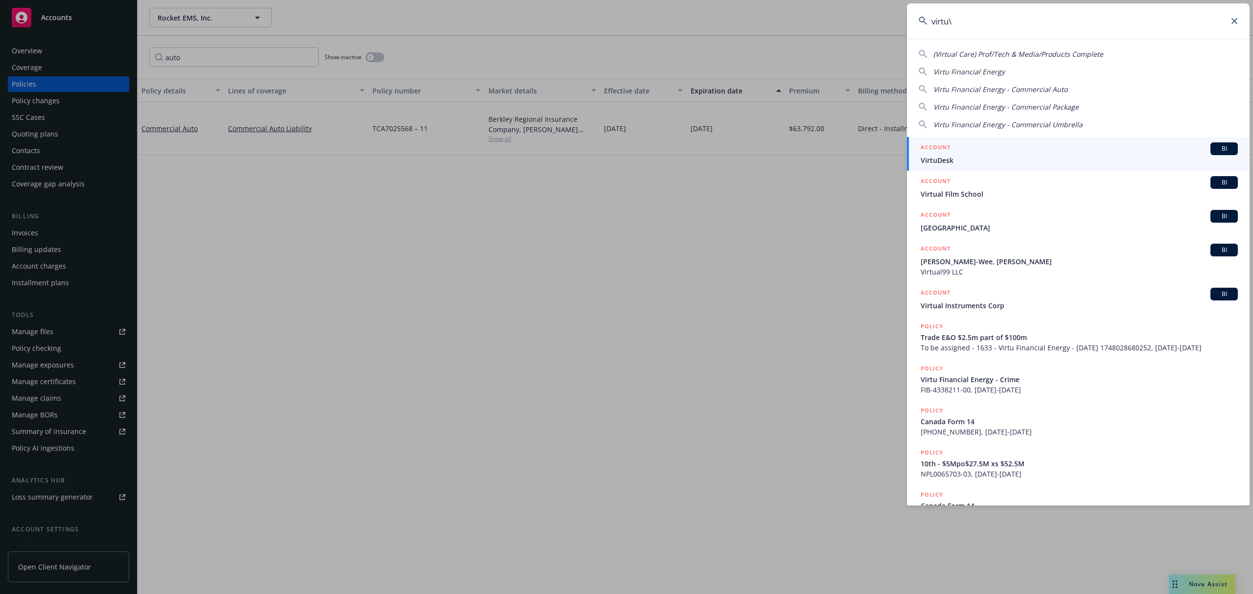 The width and height of the screenshot is (1253, 594). Describe the element at coordinates (969, 71) in the screenshot. I see `span: Virtu Financial Energy` at that location.